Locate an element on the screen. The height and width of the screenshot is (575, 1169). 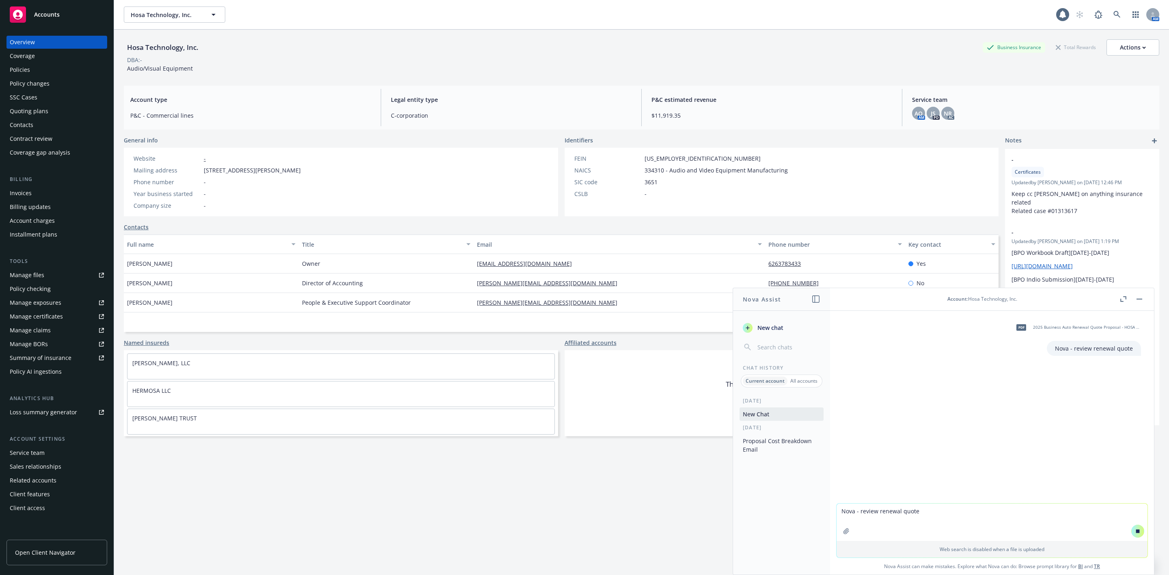
a: Coverage gap analysis is located at coordinates (57, 153).